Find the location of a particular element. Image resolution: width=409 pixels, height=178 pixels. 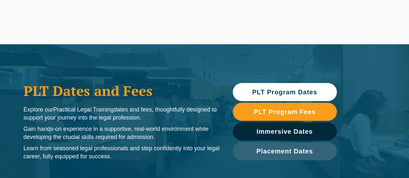

p: Gain hands-on experience in a supportive, real-world environment while developing the crucial ski... is located at coordinates (122, 133).